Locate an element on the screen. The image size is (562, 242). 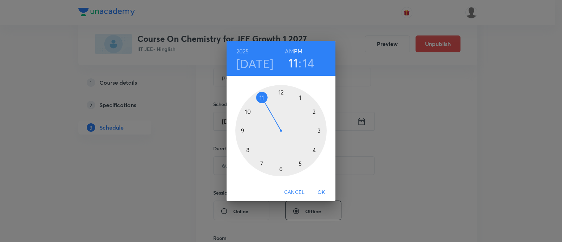
button: Cancel is located at coordinates (294, 192).